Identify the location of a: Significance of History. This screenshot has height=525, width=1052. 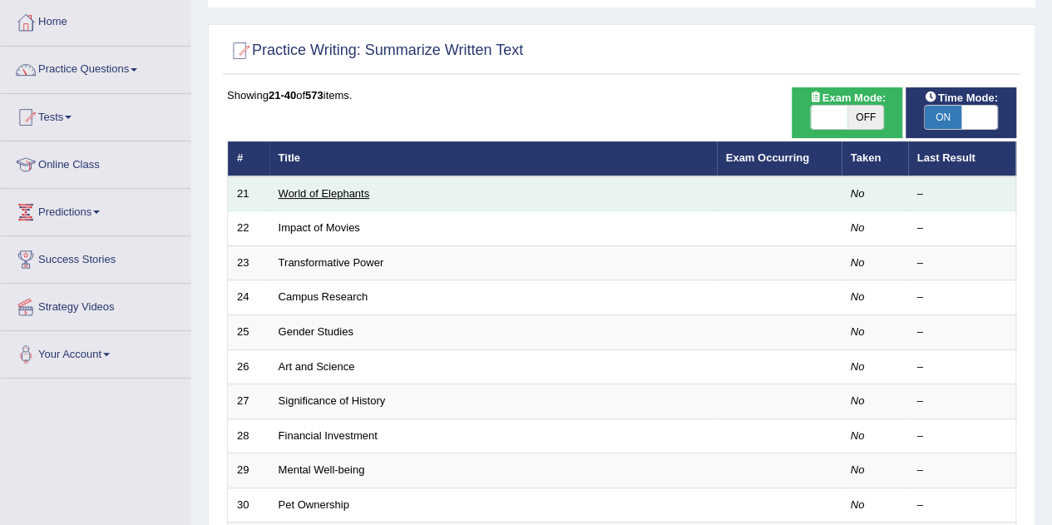
(332, 400).